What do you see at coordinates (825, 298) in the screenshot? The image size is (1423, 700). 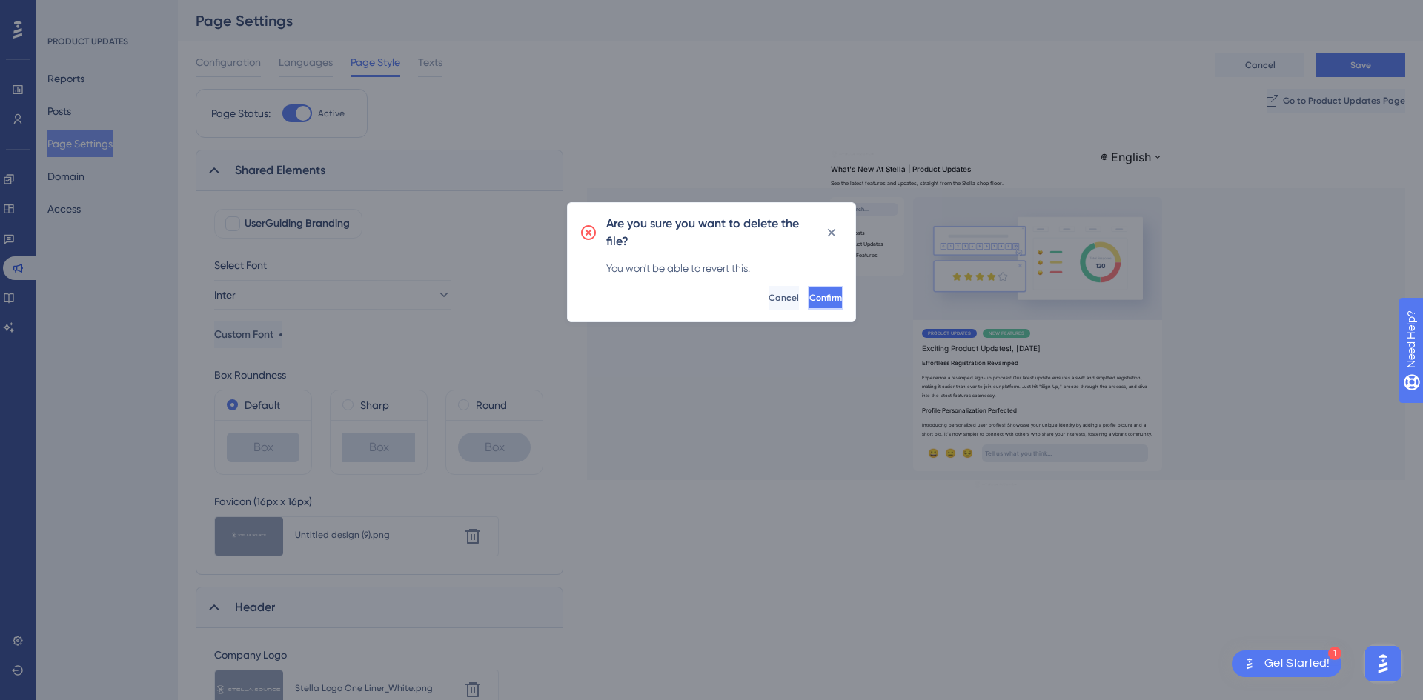 I see `span: Confirm` at bounding box center [825, 298].